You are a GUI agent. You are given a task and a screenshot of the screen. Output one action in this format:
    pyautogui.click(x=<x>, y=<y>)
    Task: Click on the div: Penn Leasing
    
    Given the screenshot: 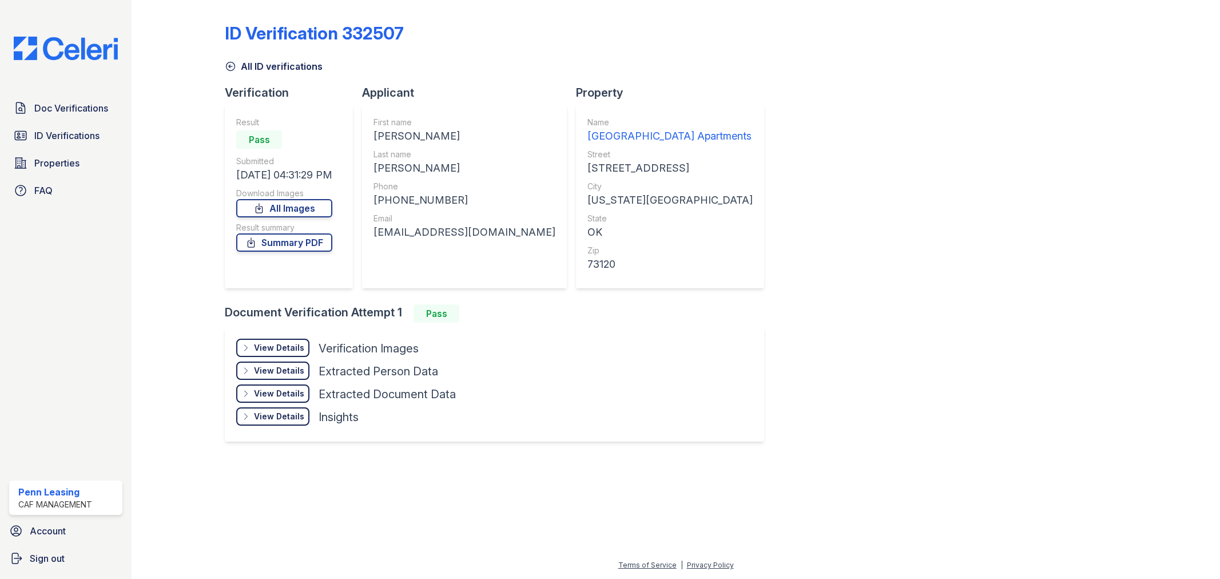 What is the action you would take?
    pyautogui.click(x=55, y=492)
    